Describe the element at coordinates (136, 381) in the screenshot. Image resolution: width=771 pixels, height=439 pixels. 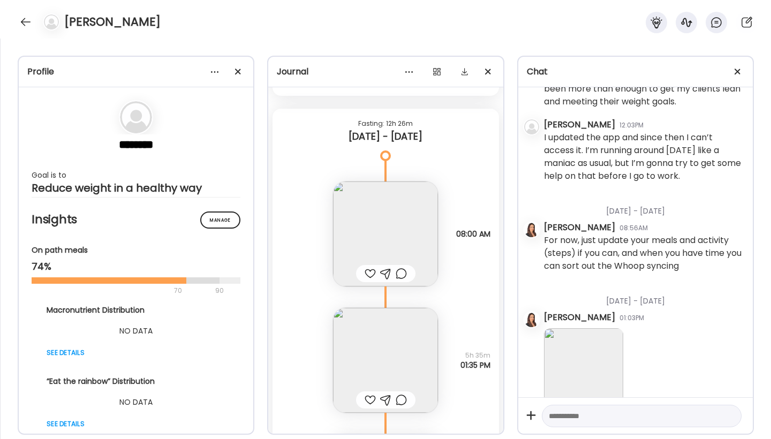
I see `div: “Eat the rainbow” Distribution` at that location.